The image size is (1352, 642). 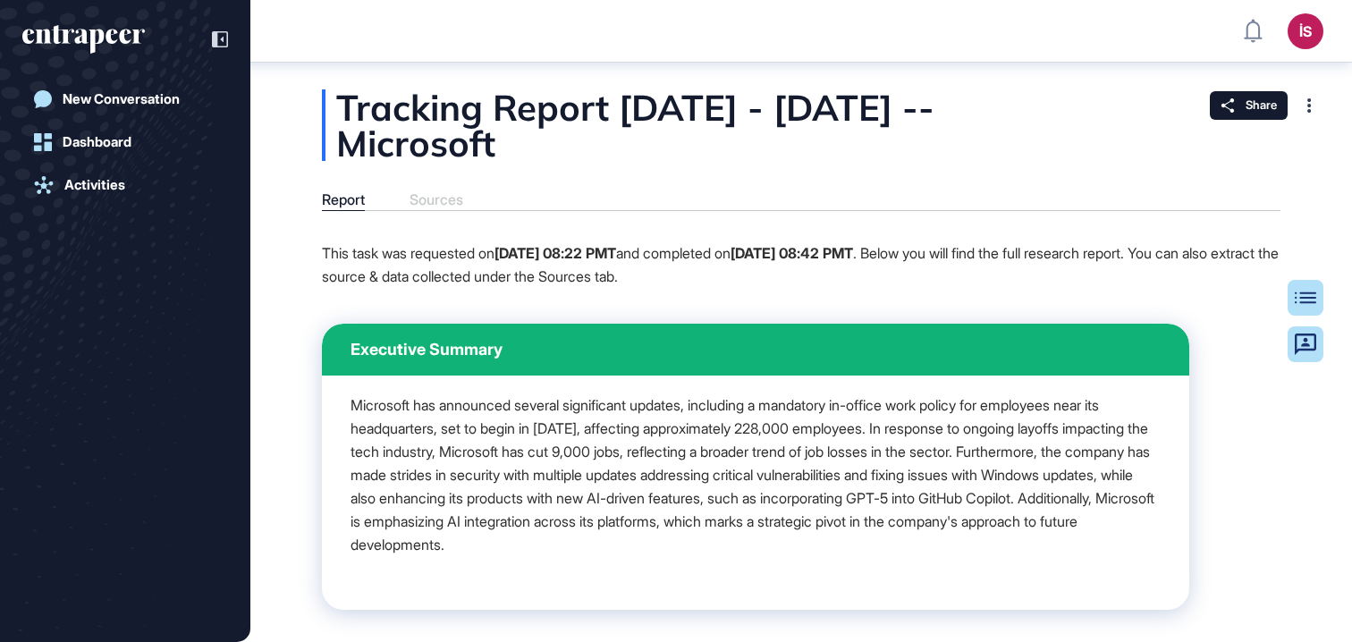 I want to click on span: Executive Summary, so click(x=426, y=350).